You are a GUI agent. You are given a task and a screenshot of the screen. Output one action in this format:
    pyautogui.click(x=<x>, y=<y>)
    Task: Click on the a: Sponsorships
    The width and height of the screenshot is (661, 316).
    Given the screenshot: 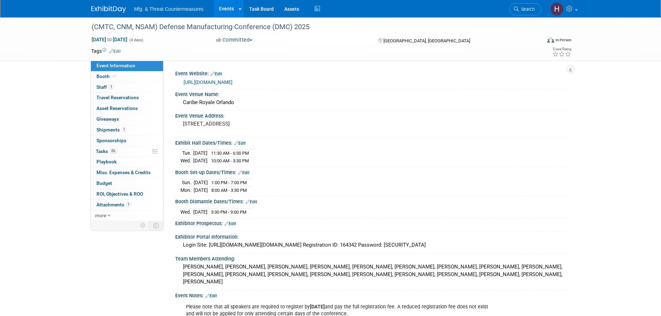 What is the action you would take?
    pyautogui.click(x=127, y=141)
    